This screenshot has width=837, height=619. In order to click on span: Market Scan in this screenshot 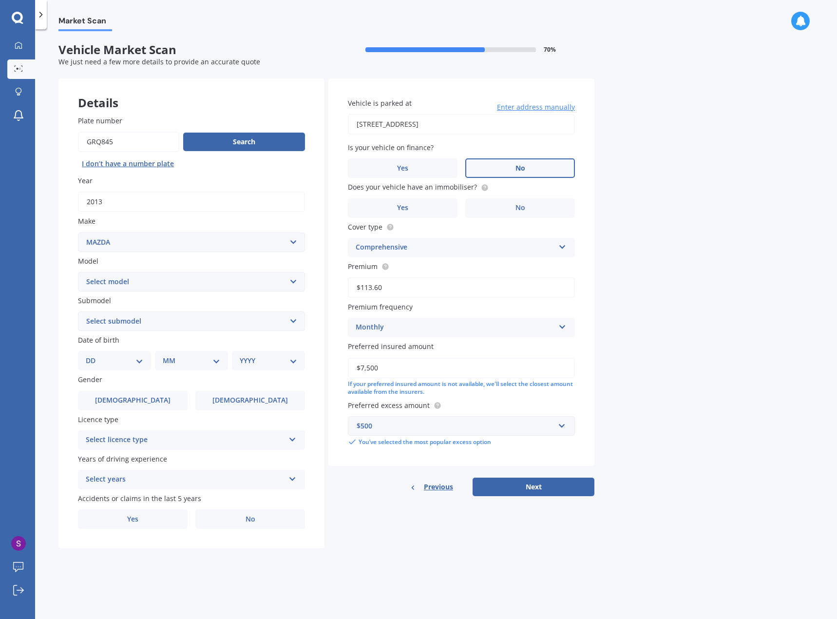, I will do `click(85, 22)`.